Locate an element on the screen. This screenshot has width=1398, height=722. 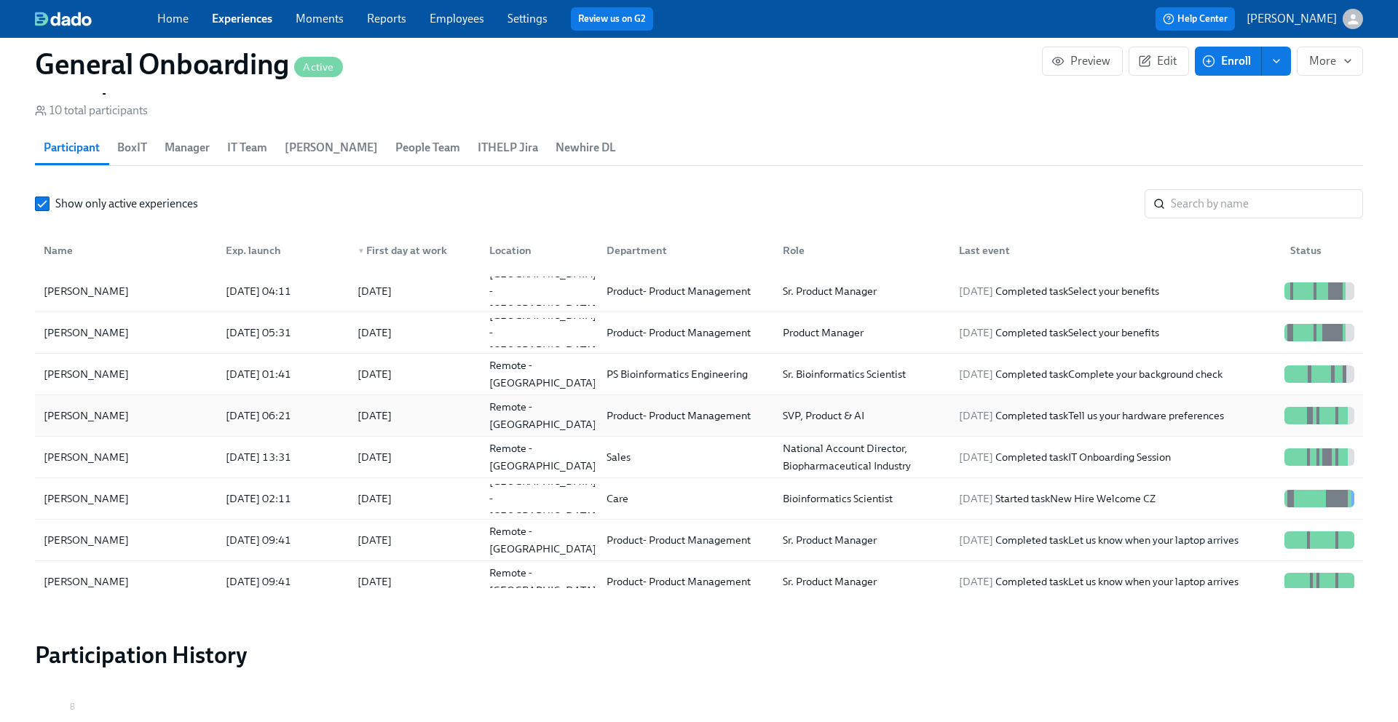
span: Help Center is located at coordinates (1195, 19).